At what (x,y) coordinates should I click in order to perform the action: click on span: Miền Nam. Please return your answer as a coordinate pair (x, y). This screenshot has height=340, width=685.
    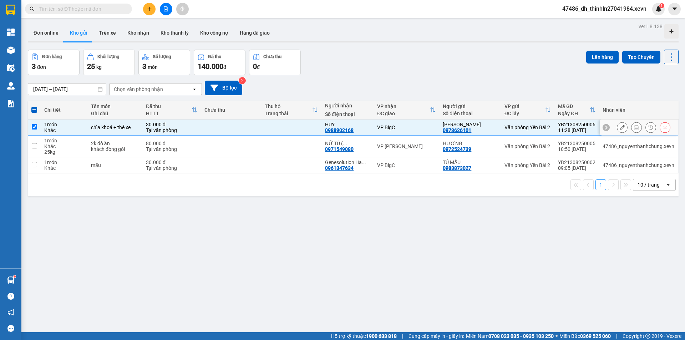
    Looking at the image, I should click on (510, 336).